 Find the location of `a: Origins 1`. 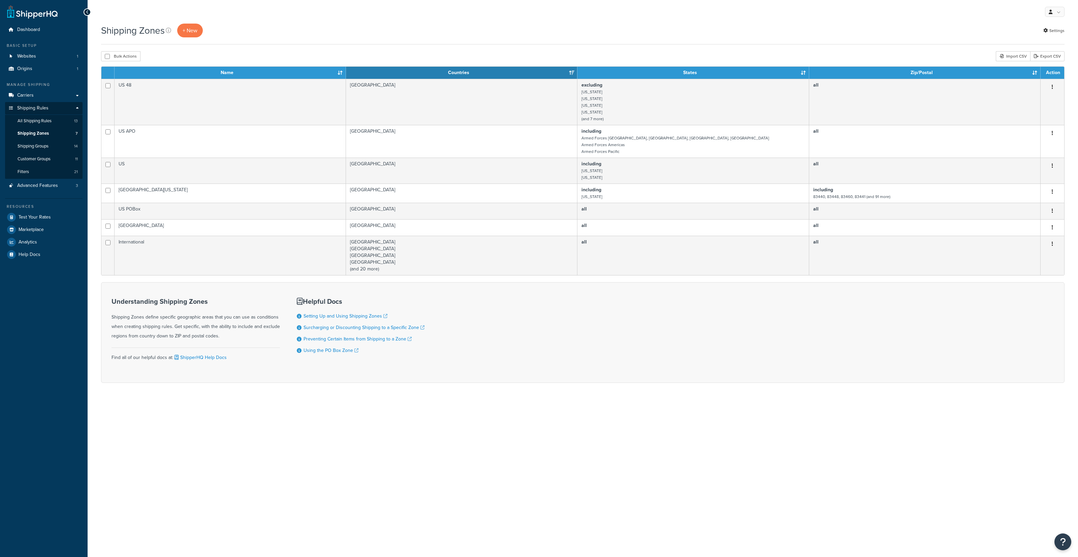

a: Origins 1 is located at coordinates (44, 69).